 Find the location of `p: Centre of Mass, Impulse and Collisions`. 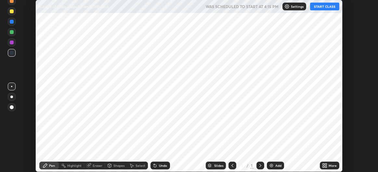

p: Centre of Mass, Impulse and Collisions is located at coordinates (74, 6).